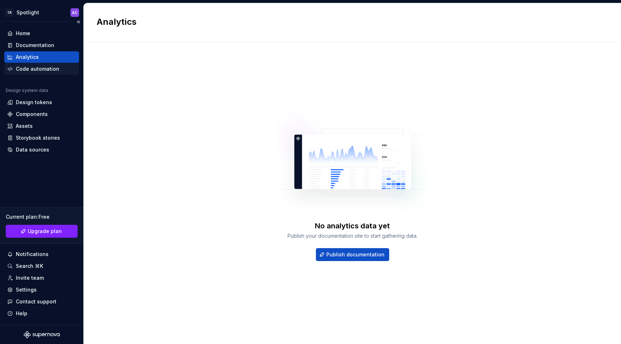 This screenshot has width=621, height=344. What do you see at coordinates (42, 217) in the screenshot?
I see `div: Current plan : Free` at bounding box center [42, 217].